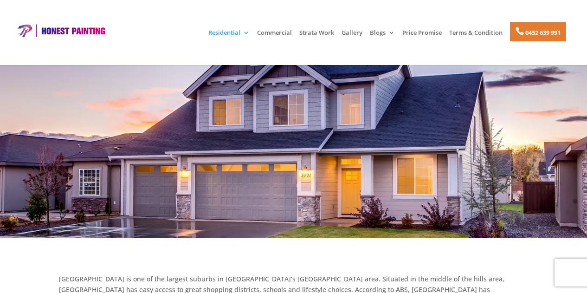 This screenshot has width=587, height=293. What do you see at coordinates (475, 37) in the screenshot?
I see `a: Terms & Condition` at bounding box center [475, 37].